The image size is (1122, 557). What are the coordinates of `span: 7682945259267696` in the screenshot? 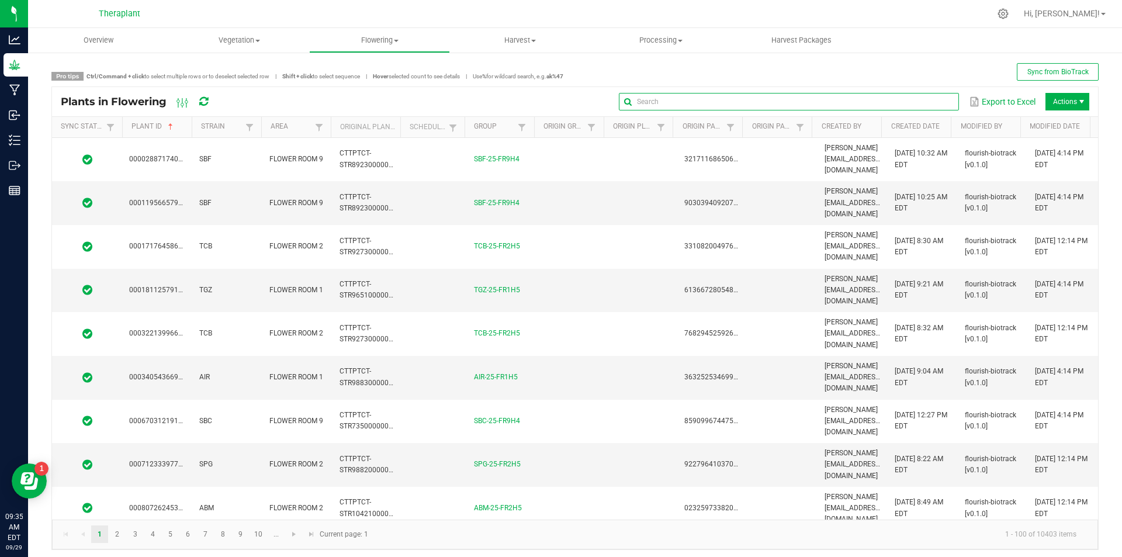 It's located at (717, 333).